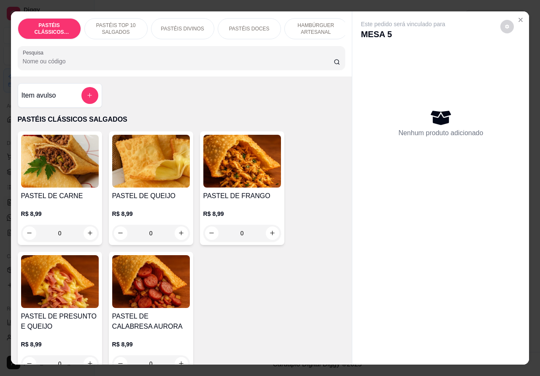 The image size is (540, 376). I want to click on h4: PASTEL DE FRANGO, so click(242, 196).